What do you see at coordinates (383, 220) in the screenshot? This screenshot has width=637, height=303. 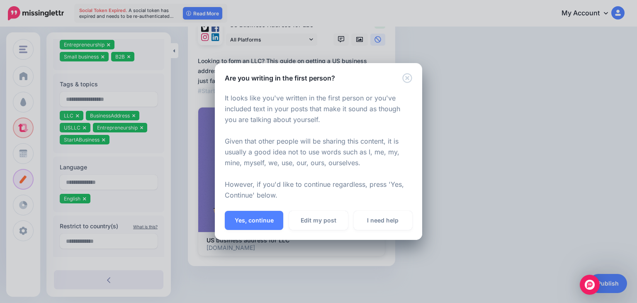 I see `a: I need help` at bounding box center [383, 220].